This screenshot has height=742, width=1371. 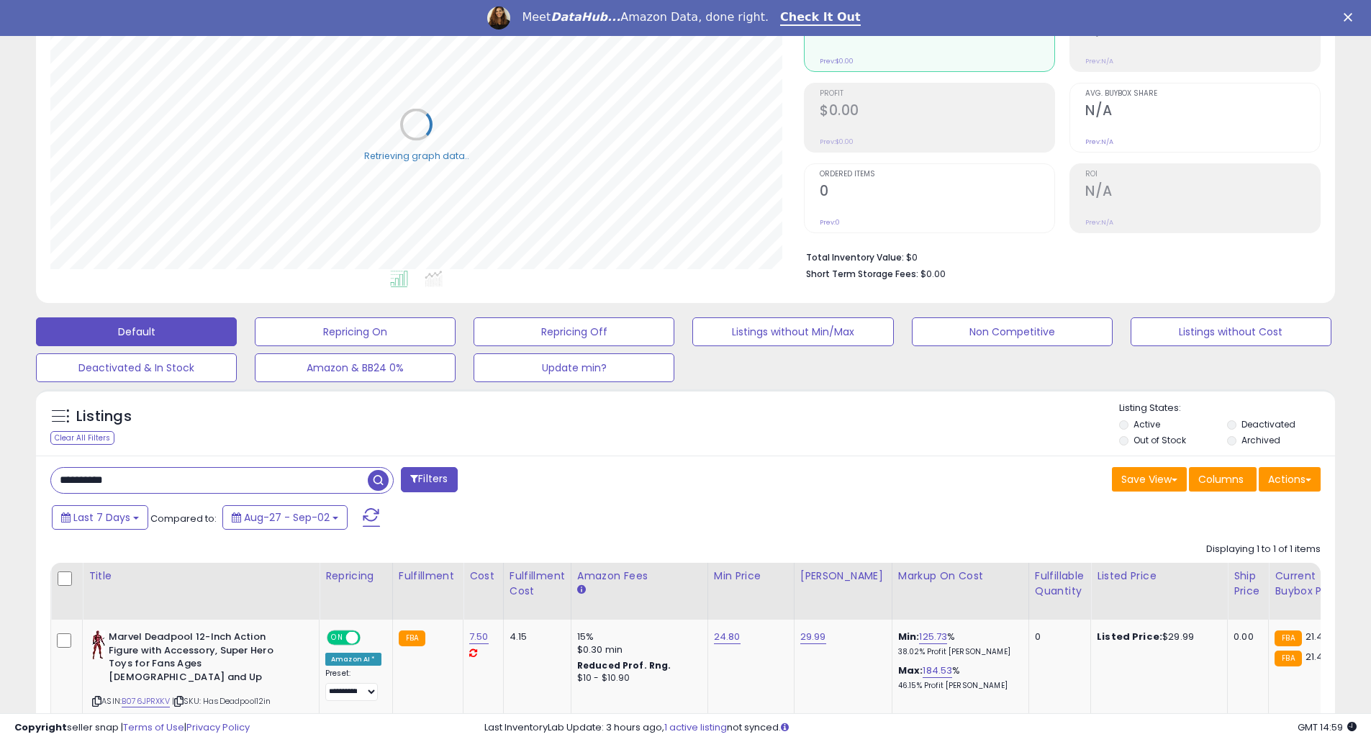 I want to click on b: Max:, so click(x=911, y=670).